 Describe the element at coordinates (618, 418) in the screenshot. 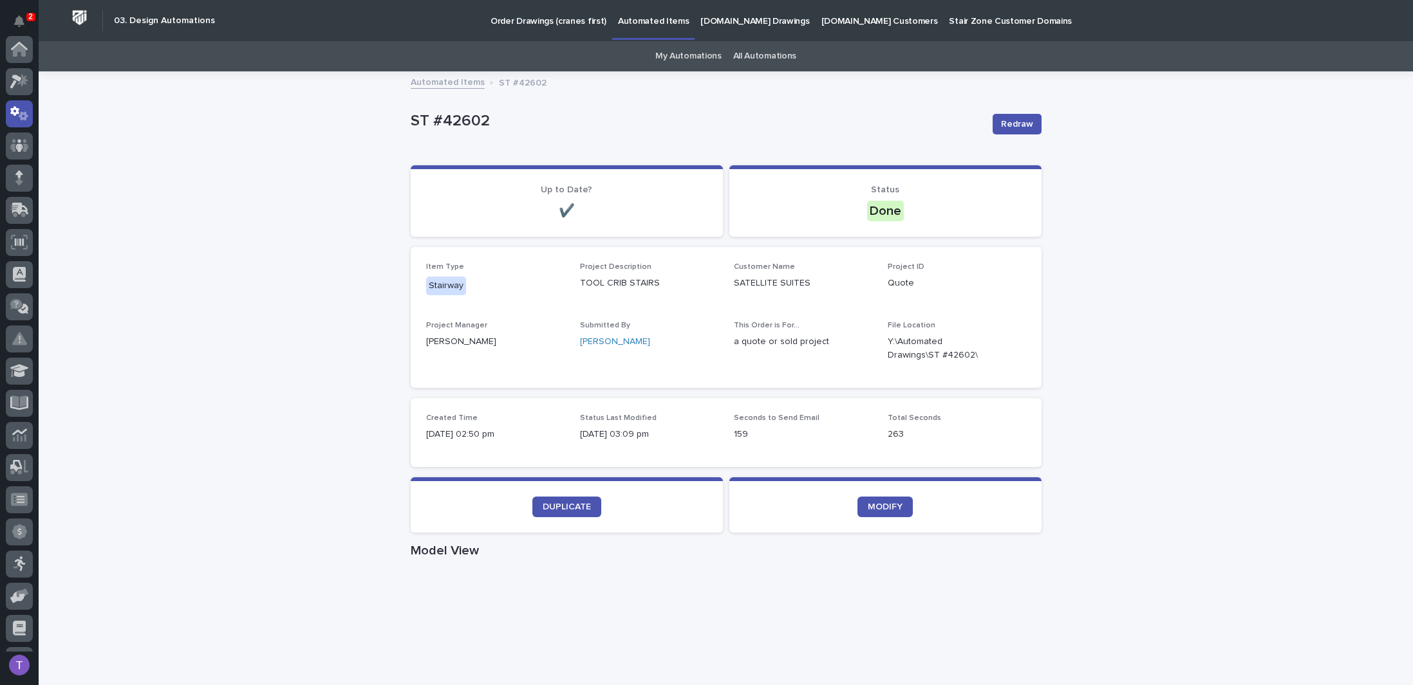

I see `span: Status Last Modified` at that location.